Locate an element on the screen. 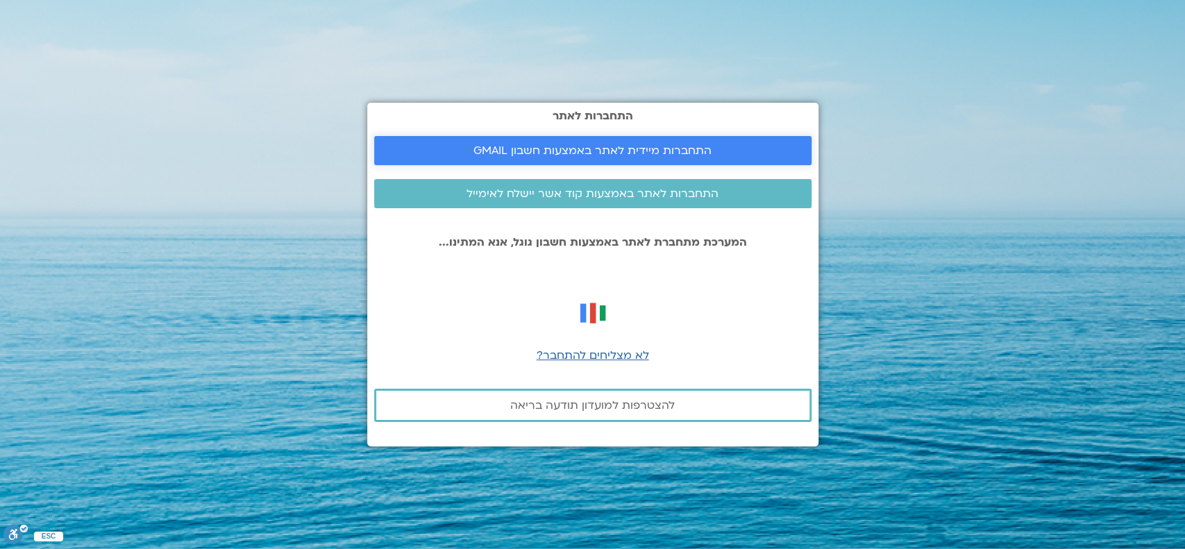 This screenshot has width=1185, height=549. a: התחברות לאתר באמצעות קוד אשר יישלח לאימייל is located at coordinates (593, 194).